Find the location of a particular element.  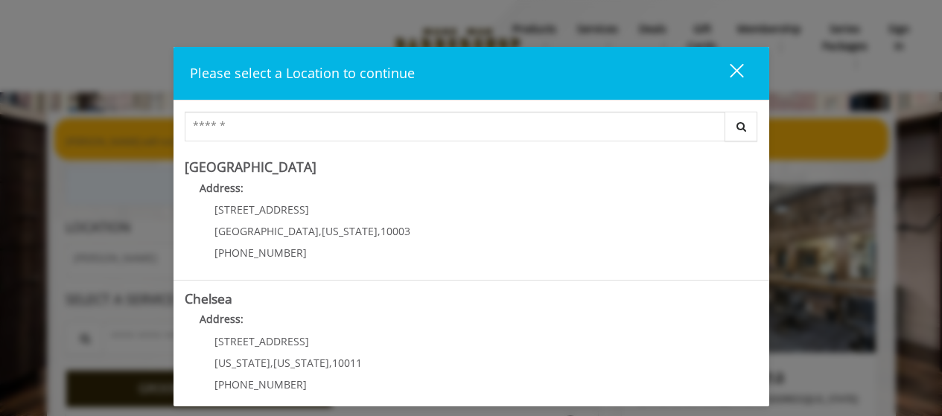

div: Center Select is located at coordinates (472, 130).